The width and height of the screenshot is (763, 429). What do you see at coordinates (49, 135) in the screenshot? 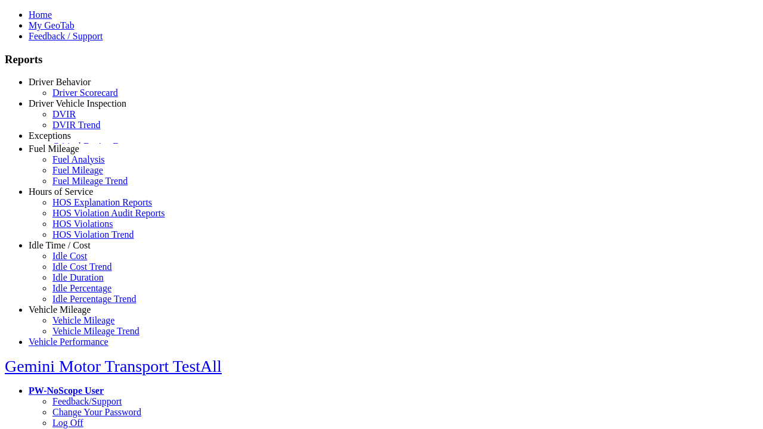
I see `a: Exceptions` at bounding box center [49, 135].